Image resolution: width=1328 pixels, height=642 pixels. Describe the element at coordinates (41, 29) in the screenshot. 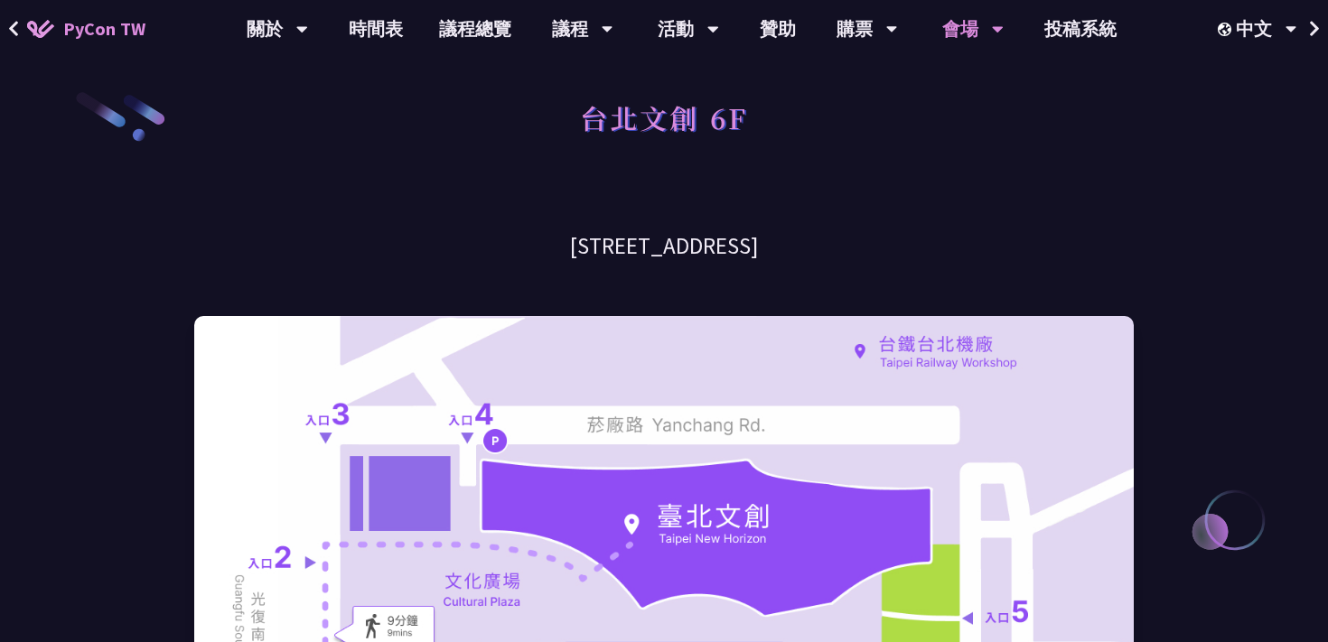

I see `img: Home icon of PyCon TW 2025` at that location.